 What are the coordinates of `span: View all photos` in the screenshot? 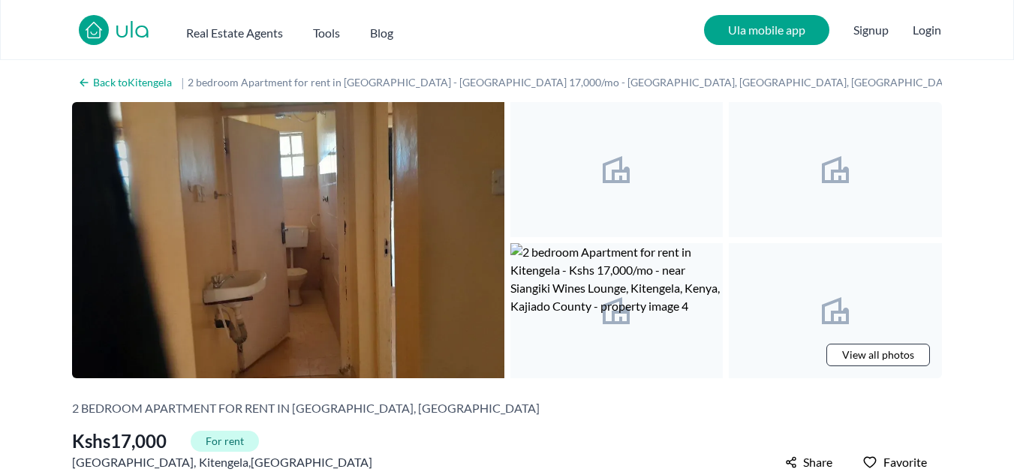 It's located at (878, 355).